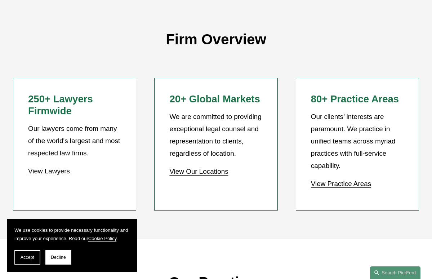 The image size is (432, 279). What do you see at coordinates (75, 141) in the screenshot?
I see `p: Our lawyers come from many of the world's largest and most respected law firms.` at bounding box center [75, 141].